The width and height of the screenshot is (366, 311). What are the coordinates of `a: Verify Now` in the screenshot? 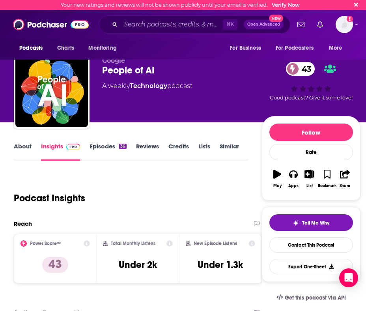 It's located at (285, 5).